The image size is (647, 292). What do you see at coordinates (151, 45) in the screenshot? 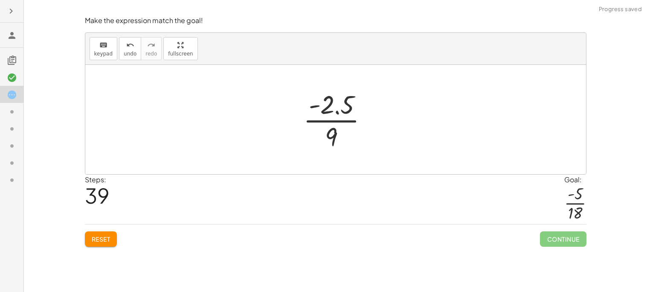
I see `i: redo` at bounding box center [151, 45].